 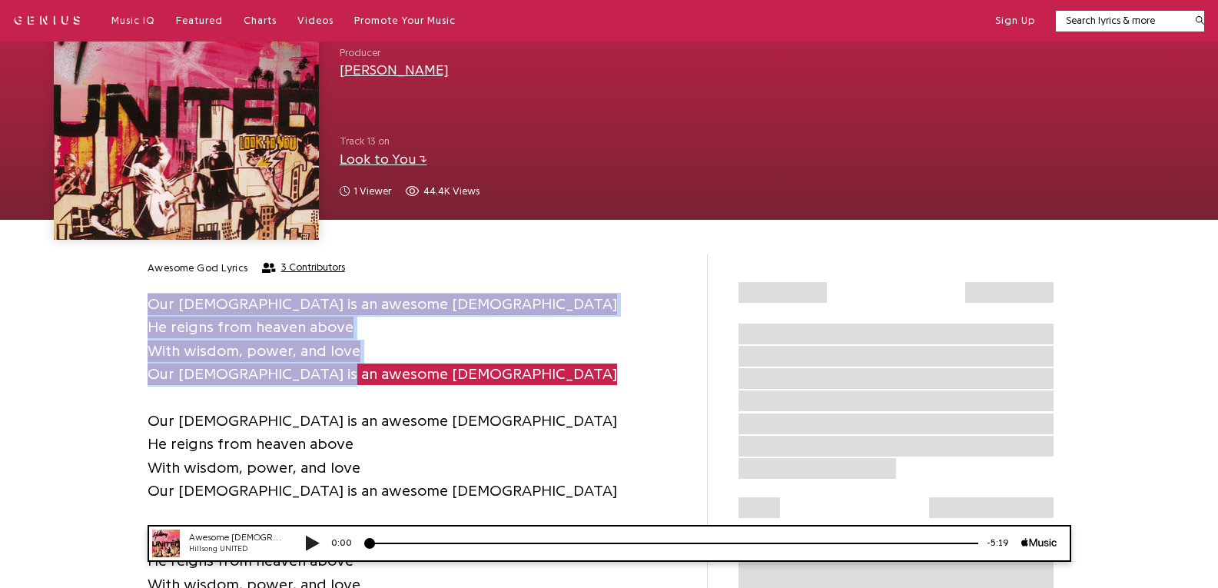 What do you see at coordinates (199, 20) in the screenshot?
I see `span: Featured` at bounding box center [199, 20].